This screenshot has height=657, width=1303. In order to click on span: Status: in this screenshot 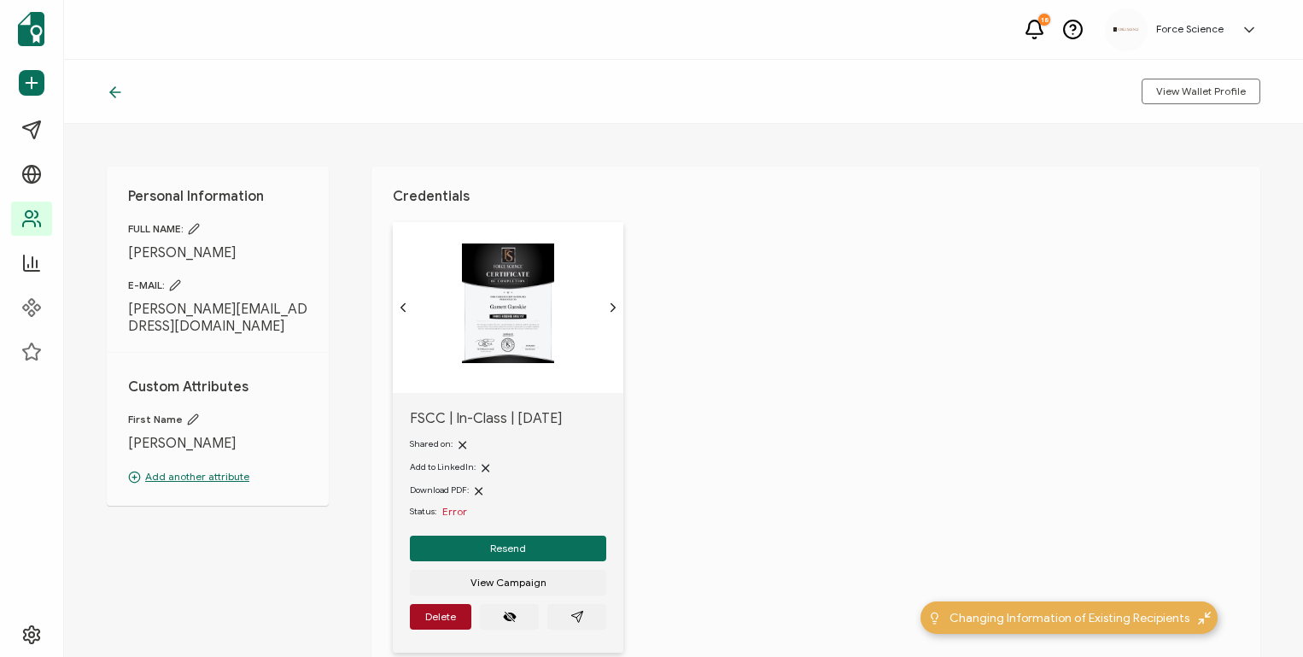, I will do `click(423, 512)`.